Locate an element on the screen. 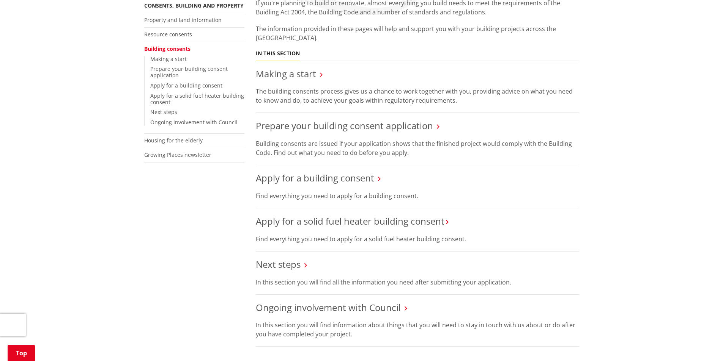 This screenshot has height=361, width=723. p: In this section you will find information about things that you will need to stay in touch with u... is located at coordinates (417, 330).